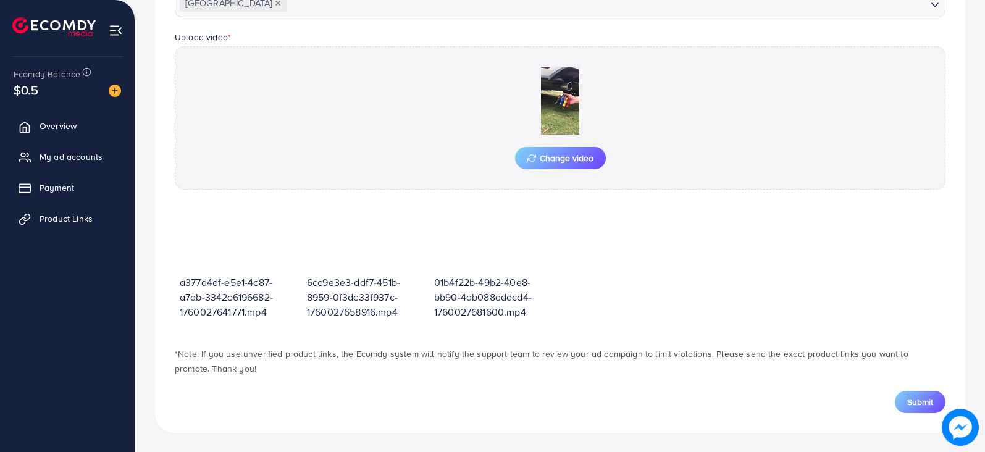 The image size is (985, 452). Describe the element at coordinates (67, 157) in the screenshot. I see `a: My ad accounts` at that location.